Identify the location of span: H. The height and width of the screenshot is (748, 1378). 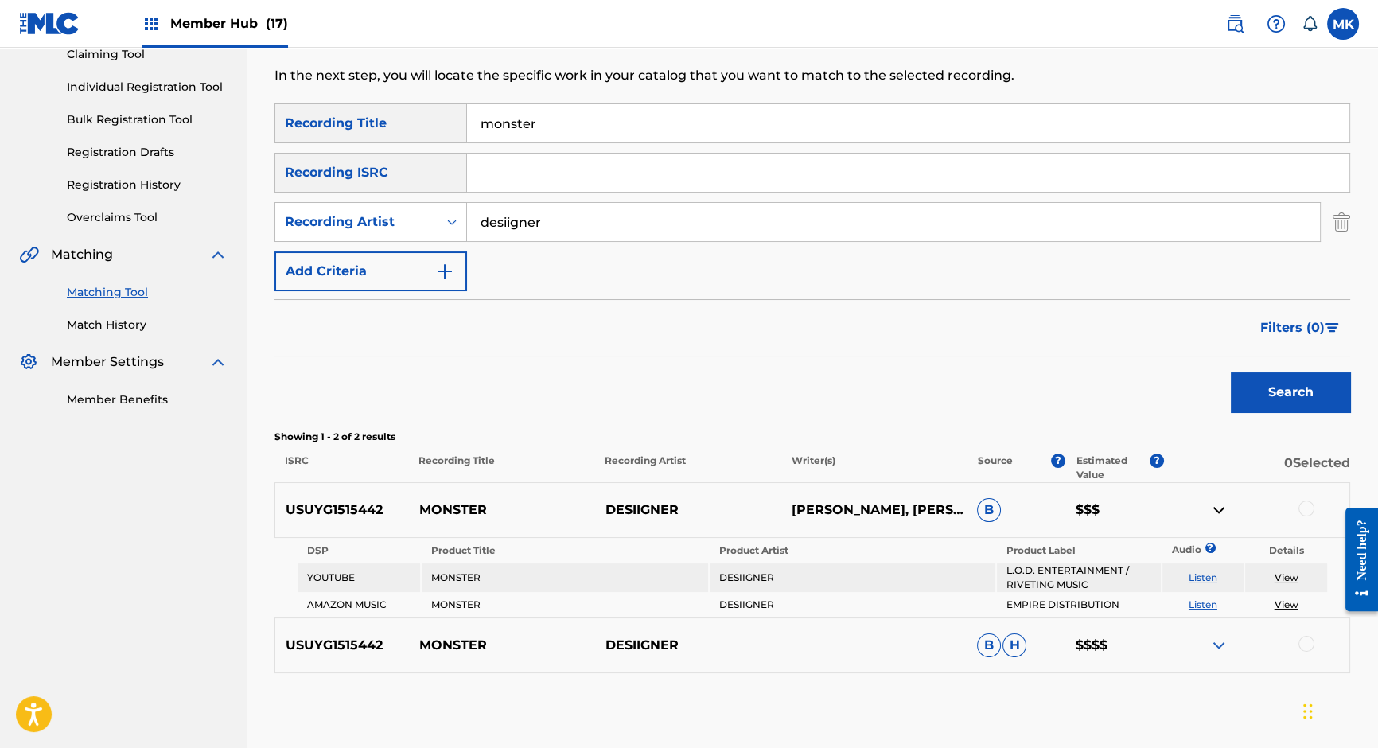
(1014, 645).